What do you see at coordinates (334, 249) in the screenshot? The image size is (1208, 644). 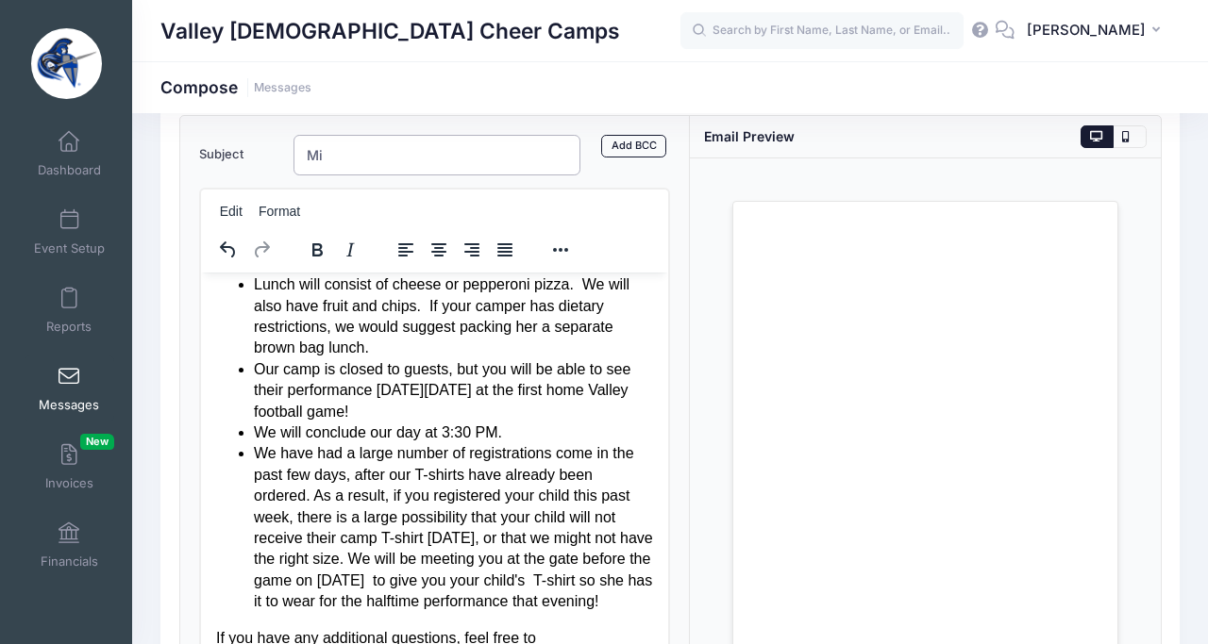 I see `div: formatting` at bounding box center [334, 249].